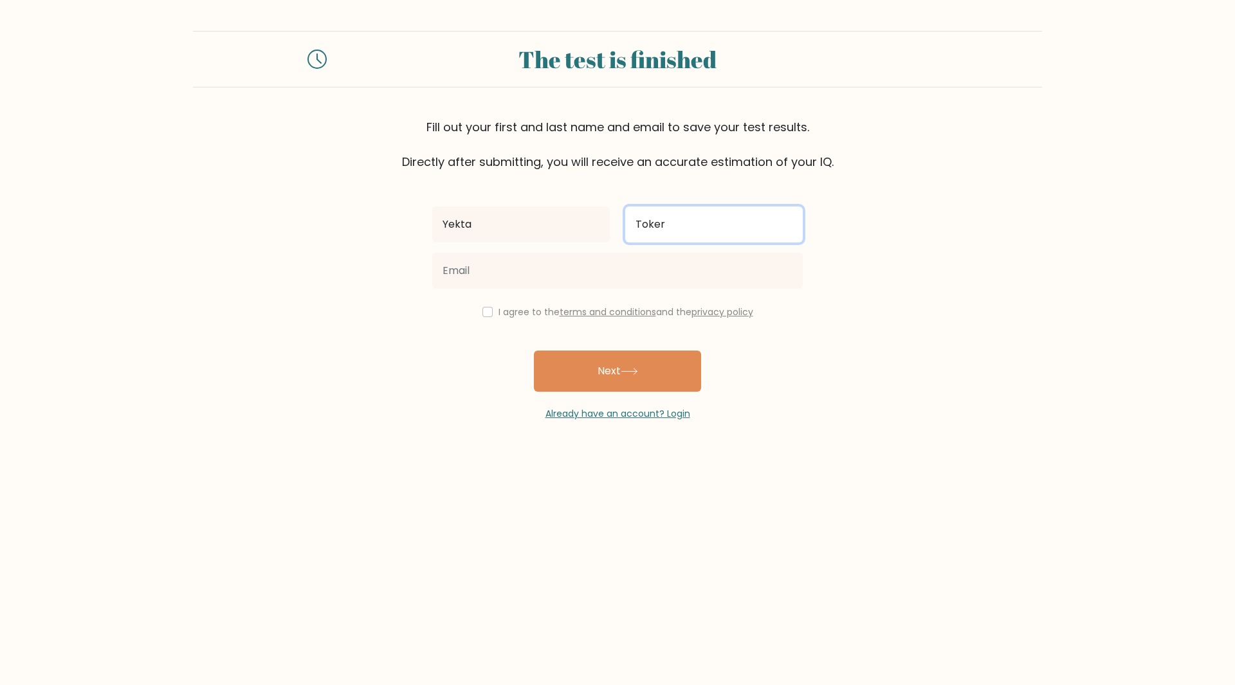 The image size is (1235, 685). Describe the element at coordinates (722, 312) in the screenshot. I see `a: privacy policy` at that location.